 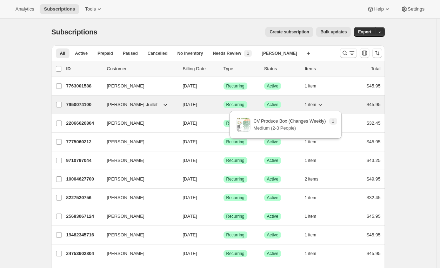 What do you see at coordinates (158, 53) in the screenshot?
I see `span: Cancelled` at bounding box center [158, 53].